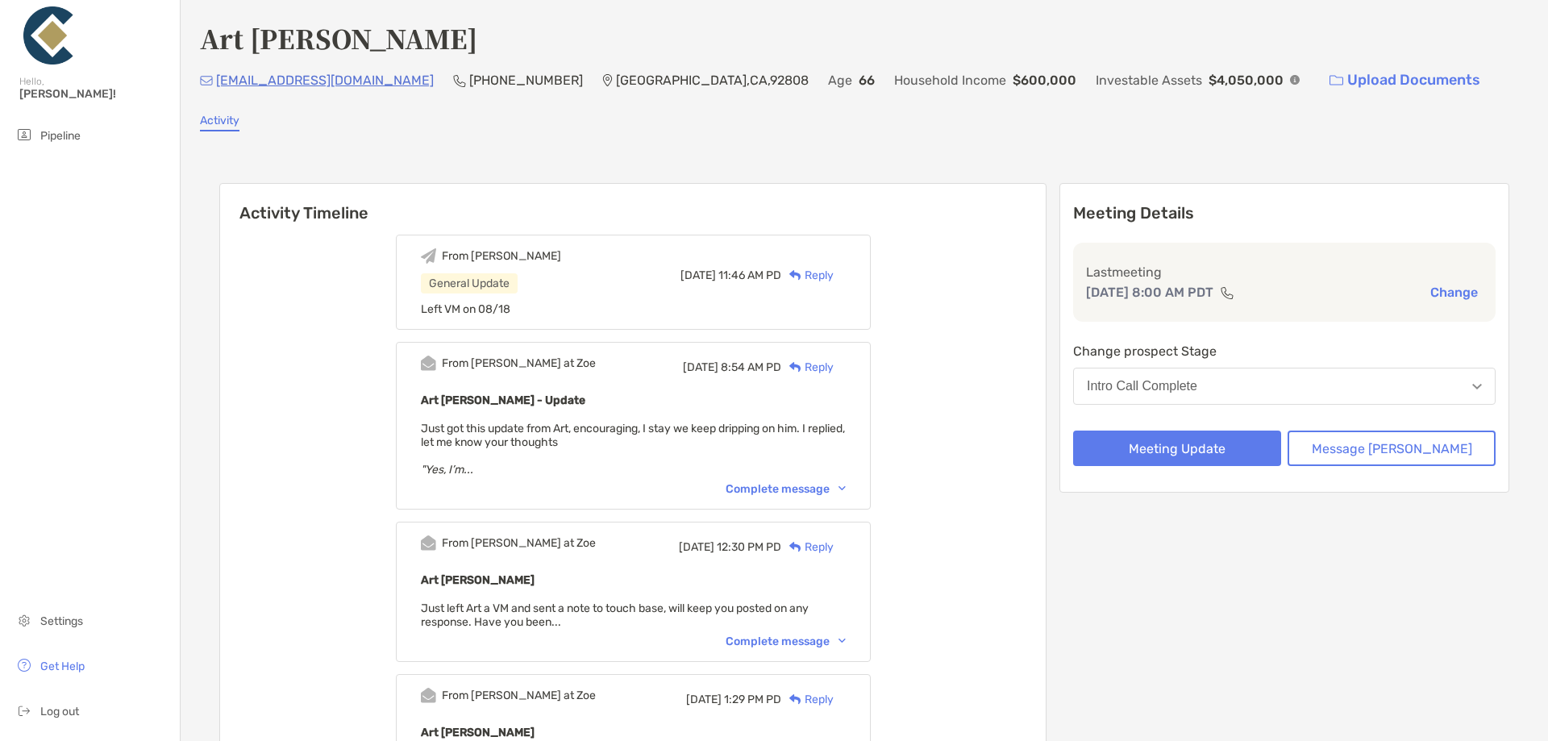 This screenshot has height=741, width=1548. What do you see at coordinates (1477, 386) in the screenshot?
I see `img: Open dropdown arrow` at bounding box center [1477, 386].